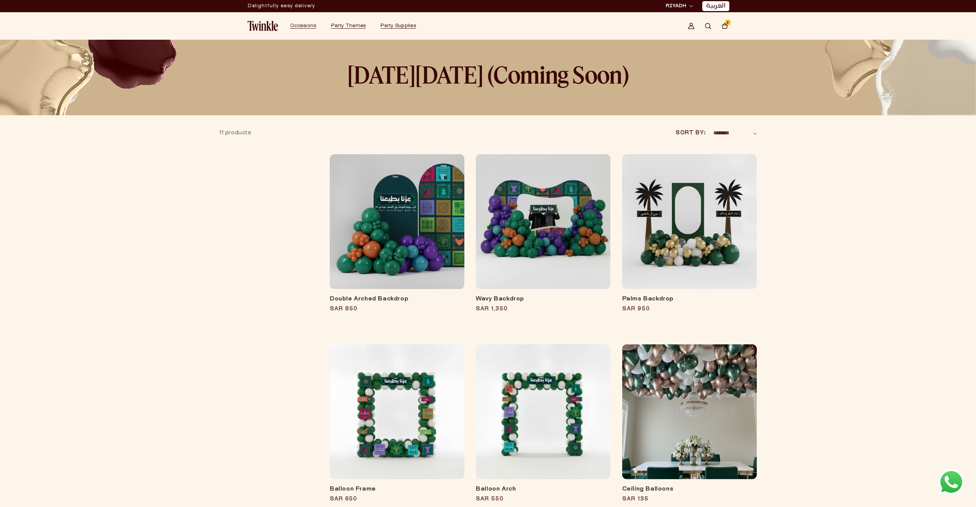 This screenshot has width=976, height=507. I want to click on a: العربية, so click(716, 6).